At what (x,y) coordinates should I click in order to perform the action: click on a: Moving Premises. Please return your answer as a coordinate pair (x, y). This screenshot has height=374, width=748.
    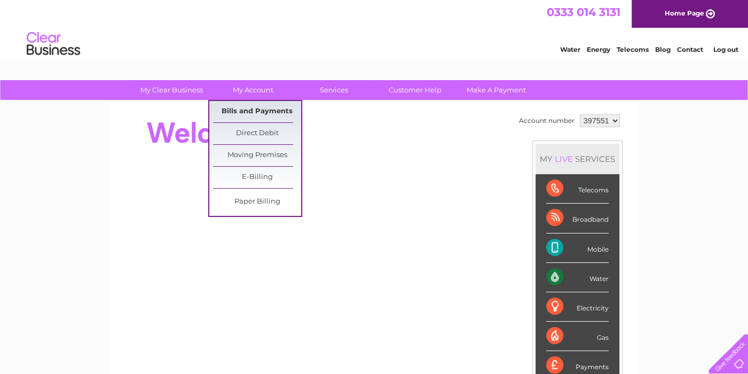
    Looking at the image, I should click on (257, 155).